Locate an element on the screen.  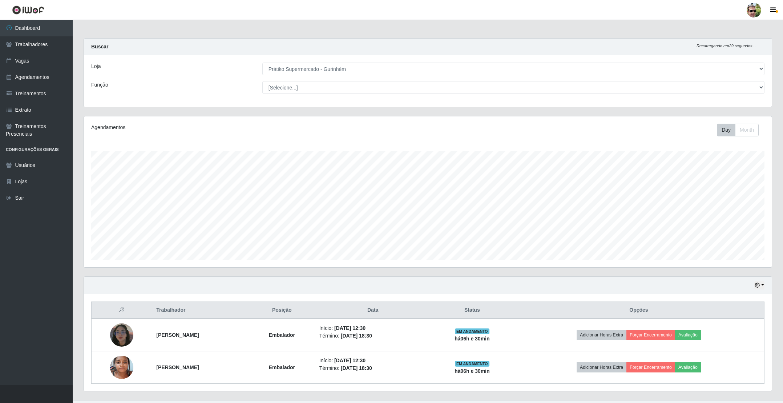
button: Day is located at coordinates (726, 130).